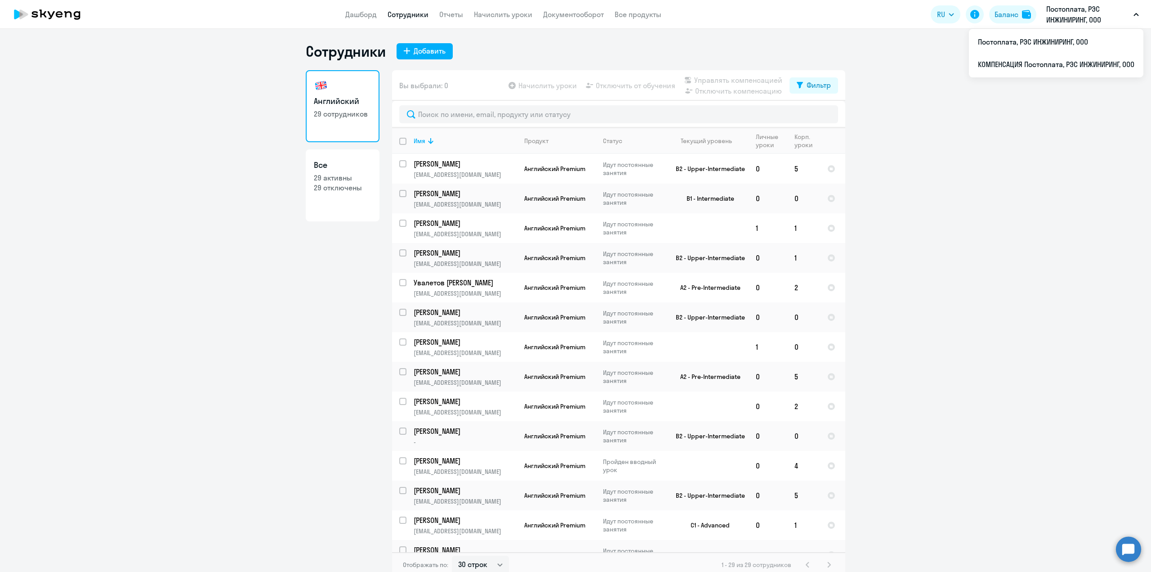  Describe the element at coordinates (346, 51) in the screenshot. I see `h1: Сотрудники` at that location.